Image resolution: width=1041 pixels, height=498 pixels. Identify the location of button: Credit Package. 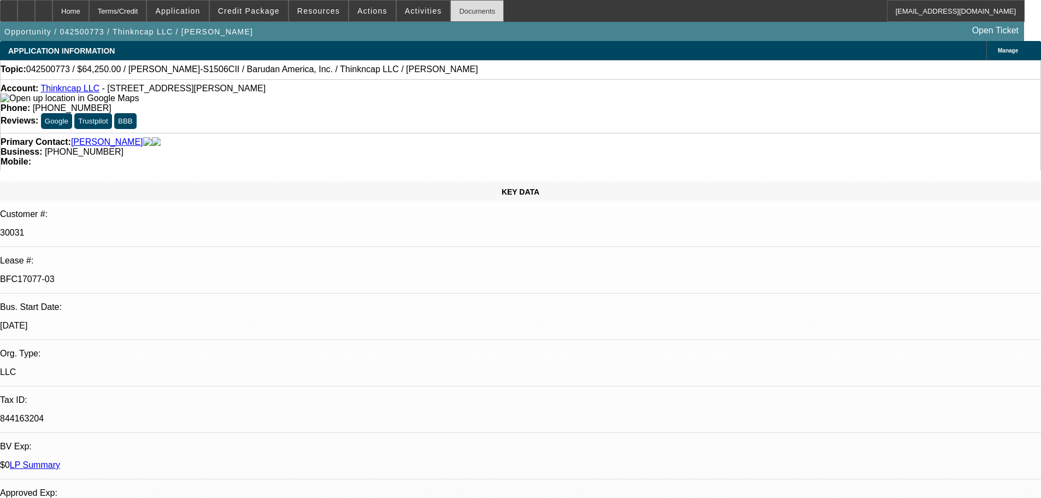
(249, 11).